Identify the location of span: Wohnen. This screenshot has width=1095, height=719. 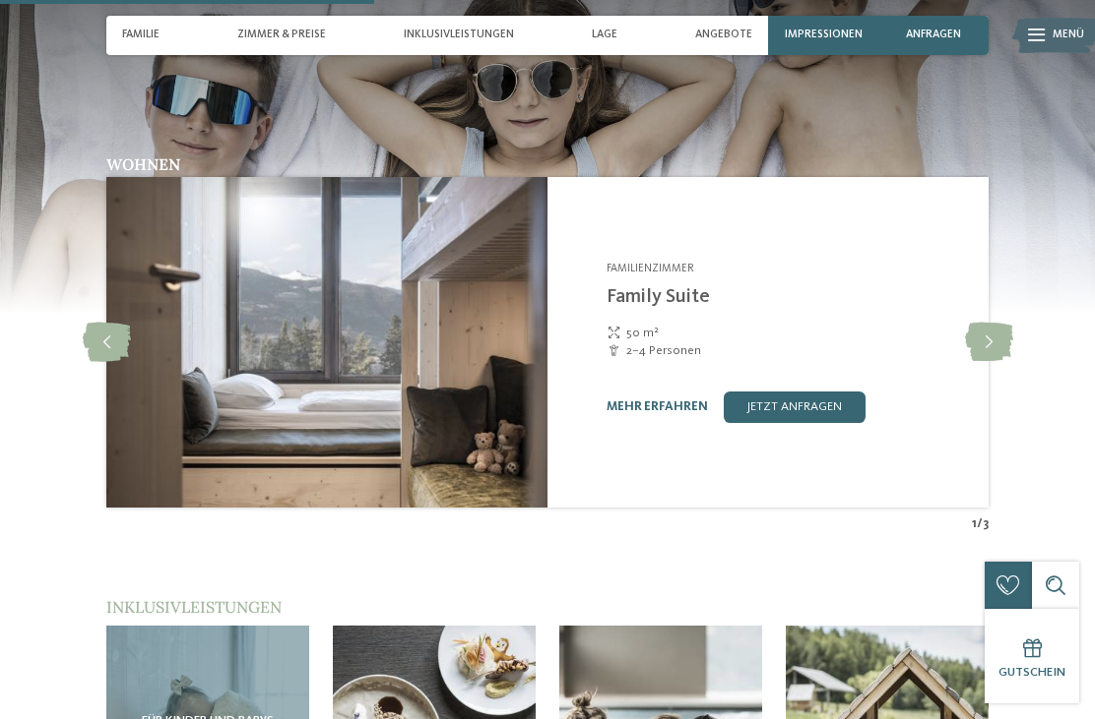
(143, 164).